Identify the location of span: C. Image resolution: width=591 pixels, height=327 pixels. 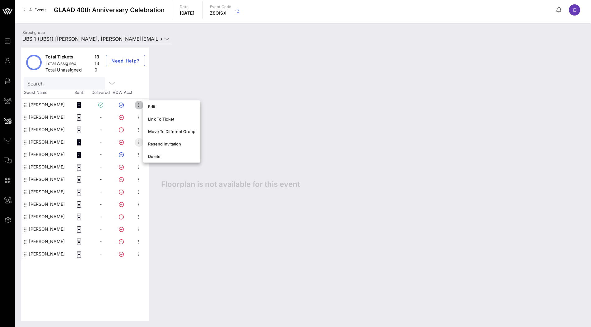
(574, 10).